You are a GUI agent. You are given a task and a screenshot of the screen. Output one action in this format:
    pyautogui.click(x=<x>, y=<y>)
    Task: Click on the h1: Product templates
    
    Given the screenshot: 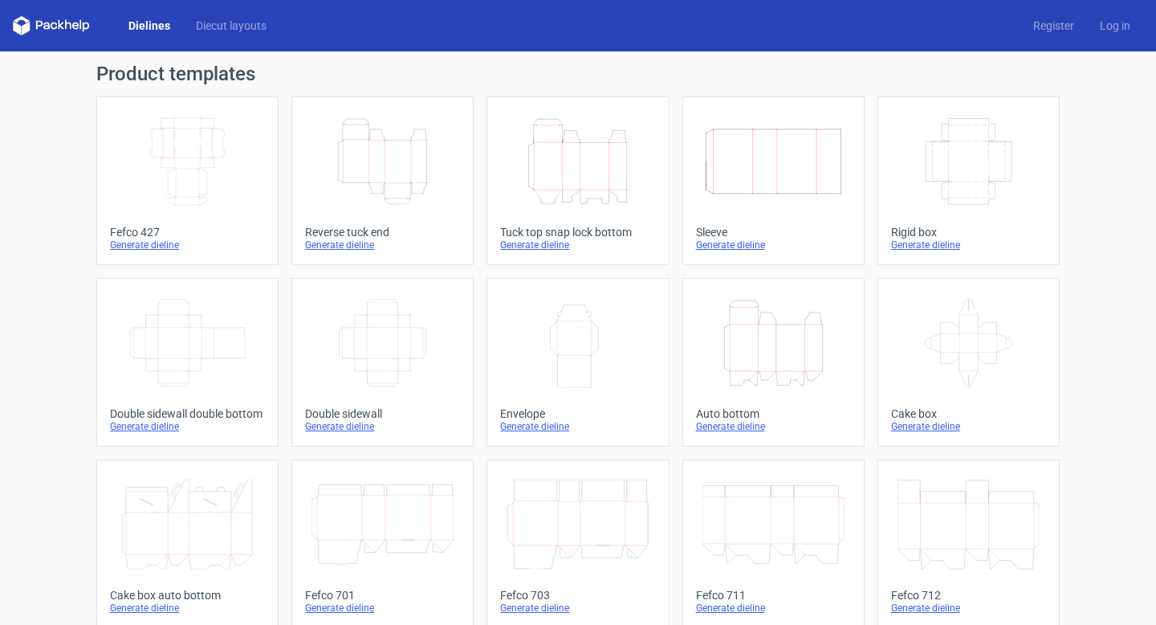 What is the action you would take?
    pyautogui.click(x=578, y=74)
    